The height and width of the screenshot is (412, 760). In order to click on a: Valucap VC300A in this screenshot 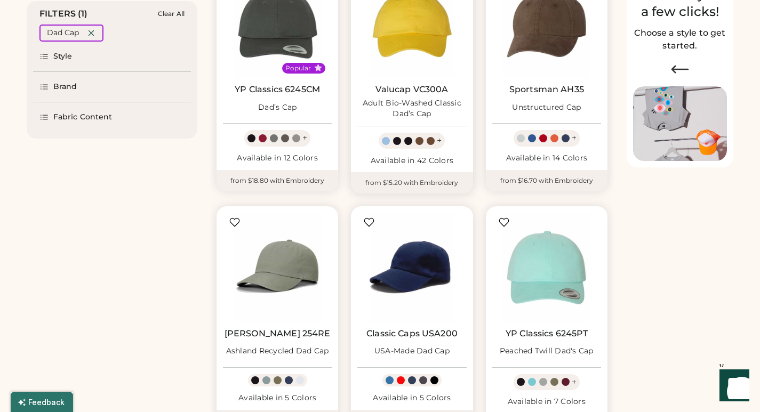, I will do `click(412, 90)`.